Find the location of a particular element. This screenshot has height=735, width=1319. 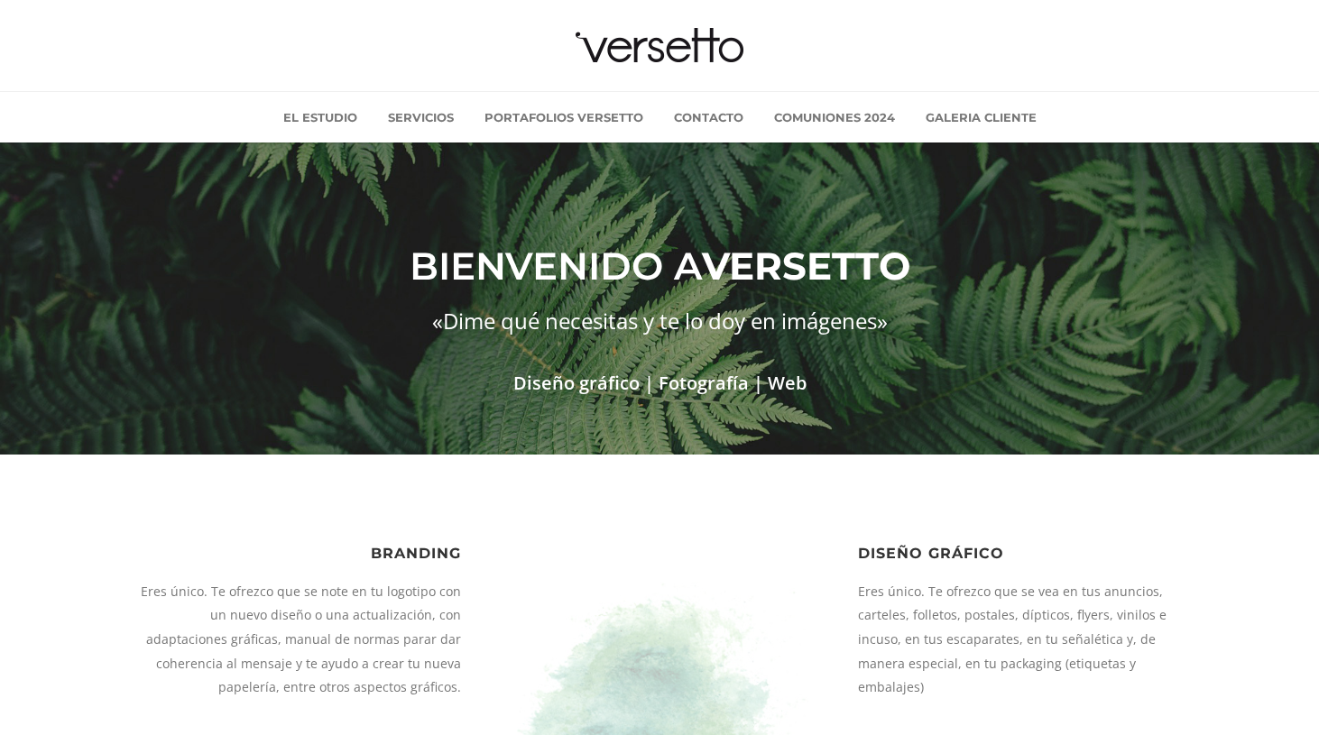

img: versetto is located at coordinates (659, 45).